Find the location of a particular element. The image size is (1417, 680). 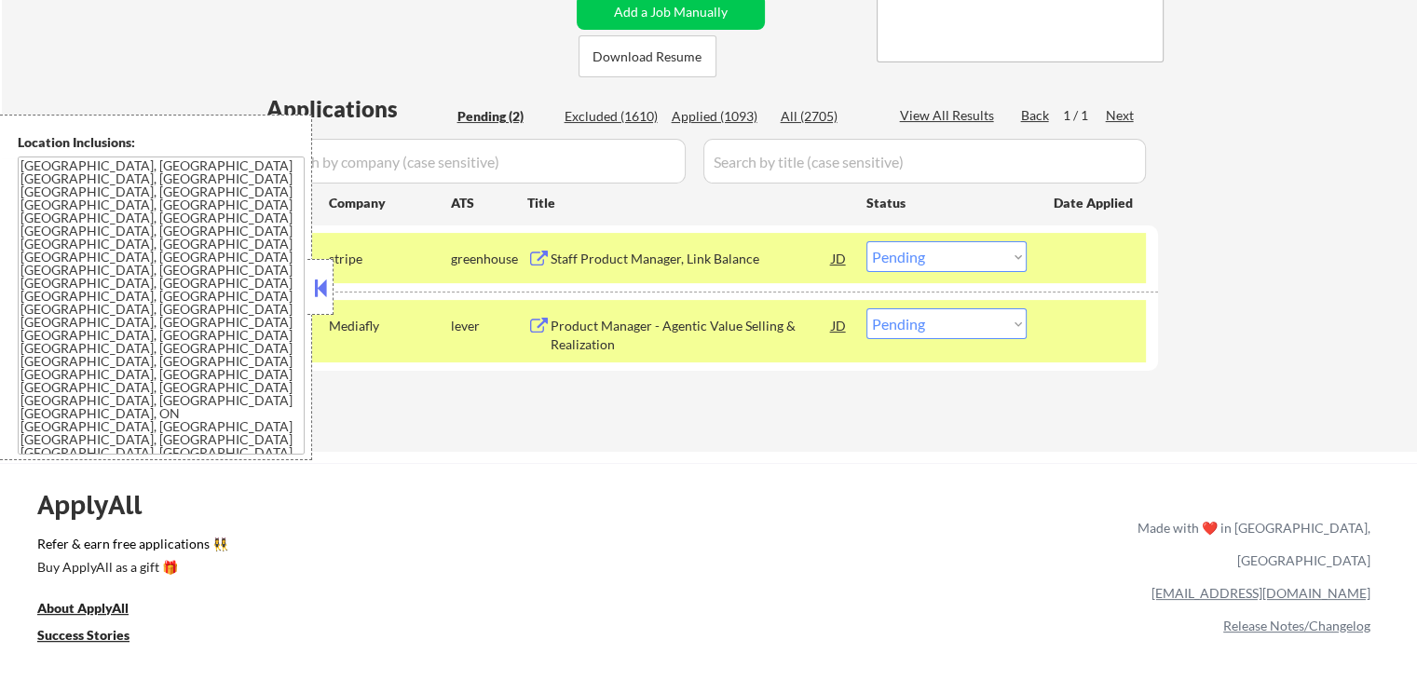

a: Buy ApplyAll as a gift 🎁 is located at coordinates (130, 568).